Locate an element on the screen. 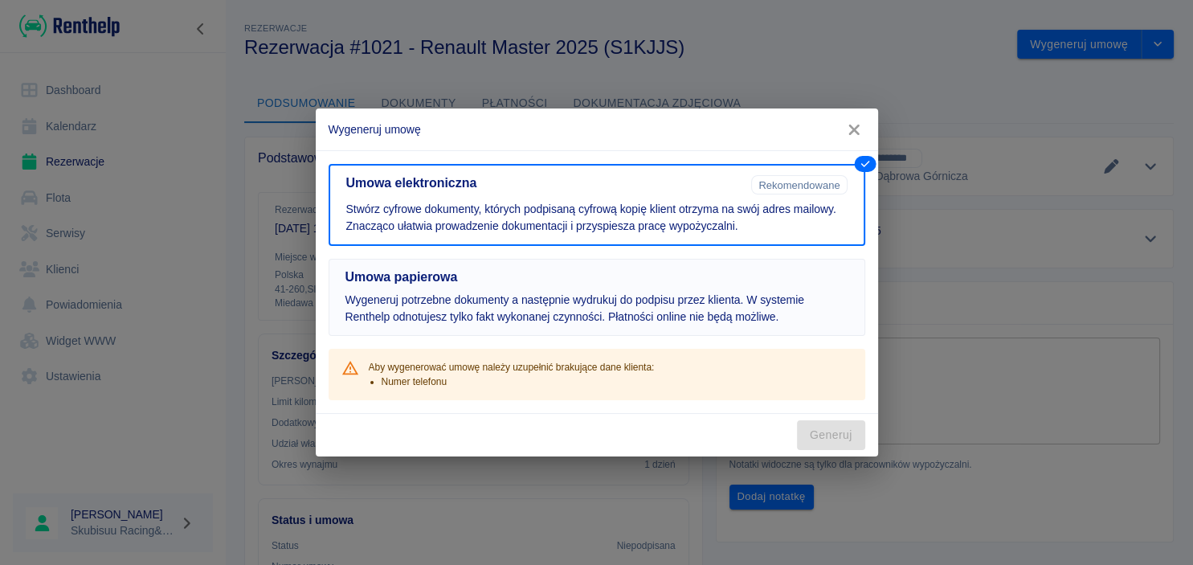 This screenshot has height=565, width=1193. h2: Wygeneruj umowę is located at coordinates (597, 129).